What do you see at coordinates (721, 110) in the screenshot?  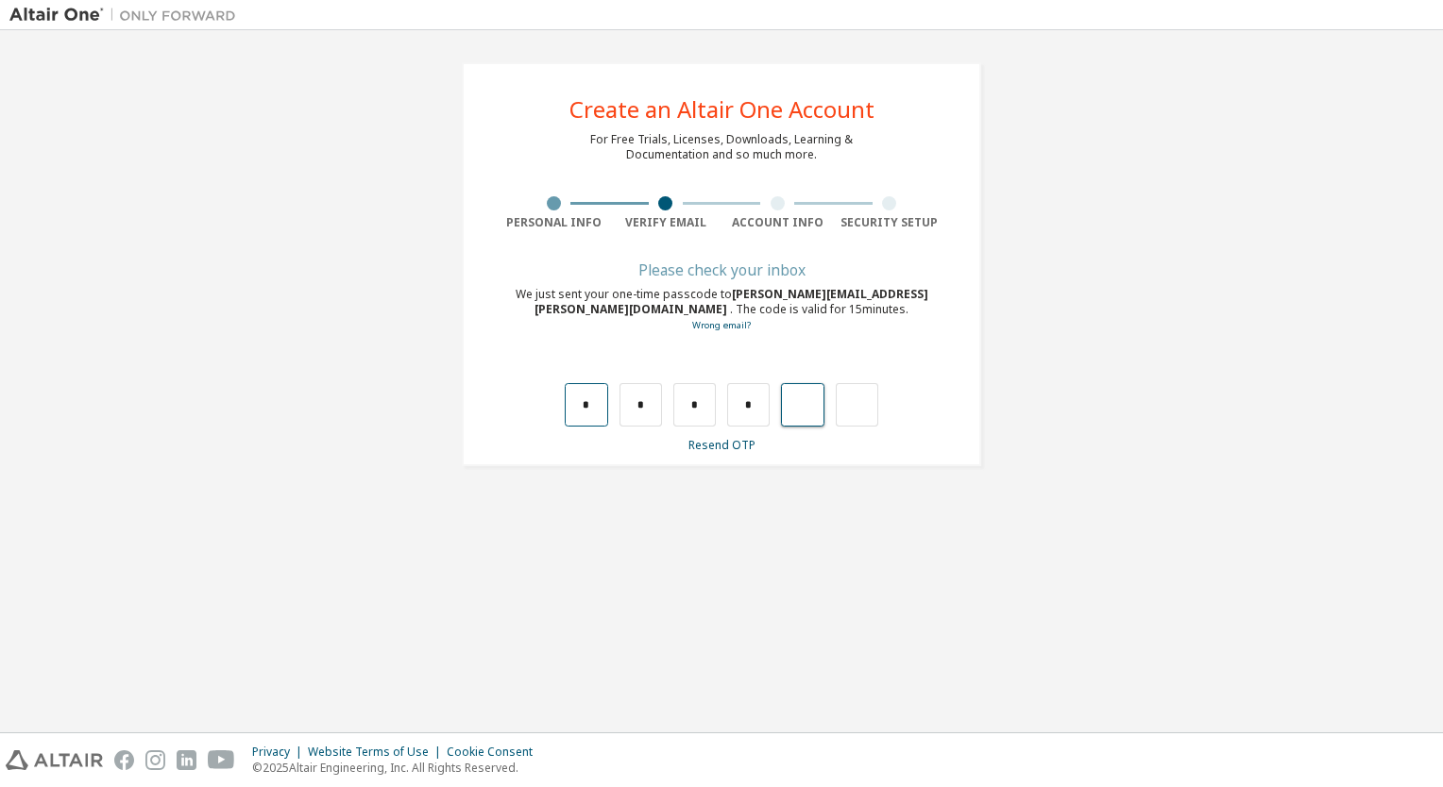 I see `div: Create an Altair One Account` at bounding box center [721, 110].